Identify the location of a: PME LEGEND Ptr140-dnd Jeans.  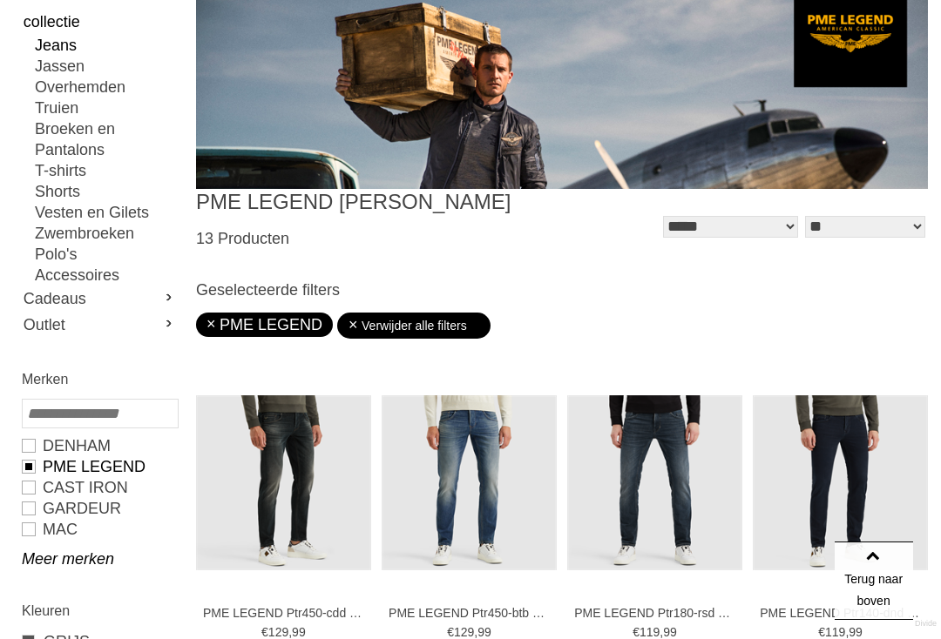
(840, 613).